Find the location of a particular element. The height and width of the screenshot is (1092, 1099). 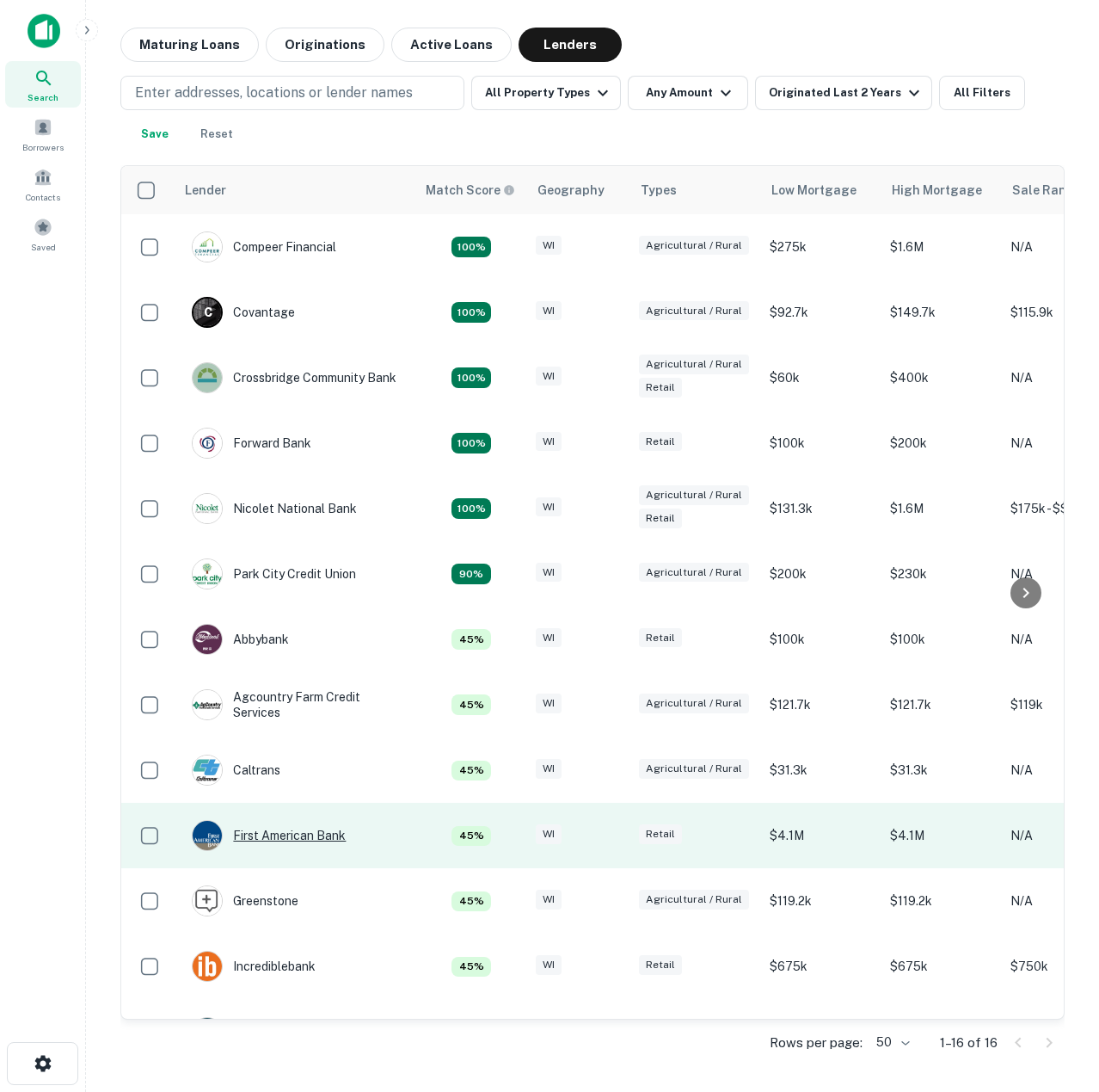

div: Agcountry Farm Credit Services is located at coordinates (295, 705).